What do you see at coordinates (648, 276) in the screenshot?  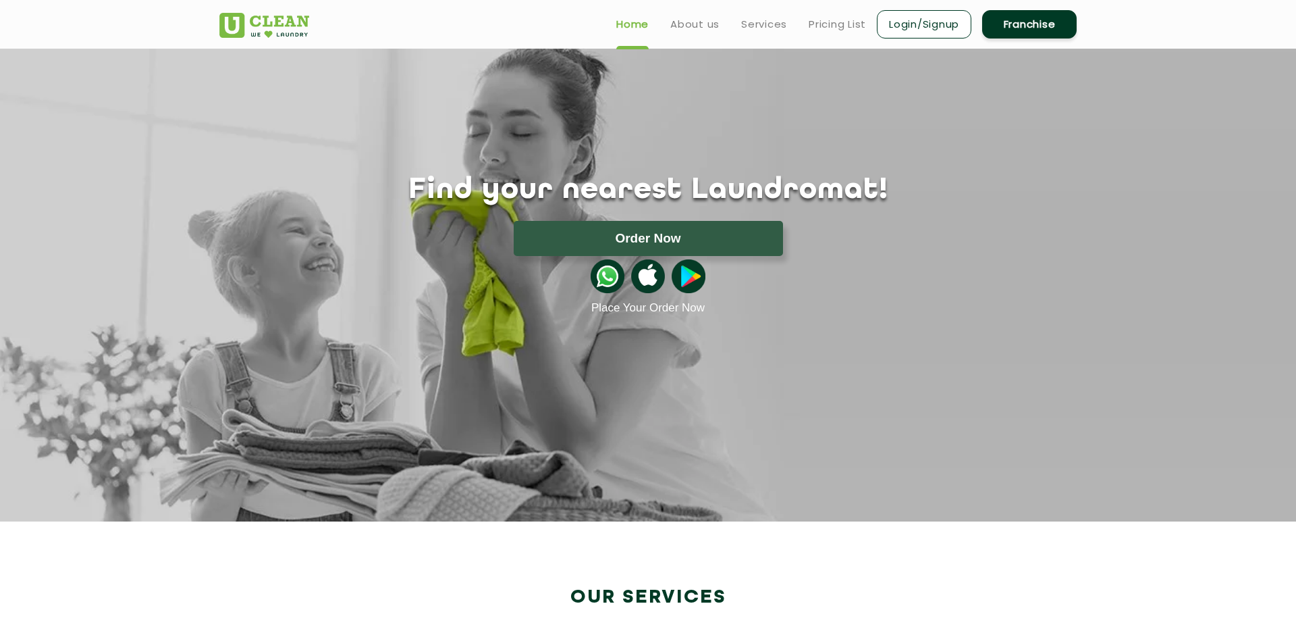 I see `img: apple-icon.png` at bounding box center [648, 276].